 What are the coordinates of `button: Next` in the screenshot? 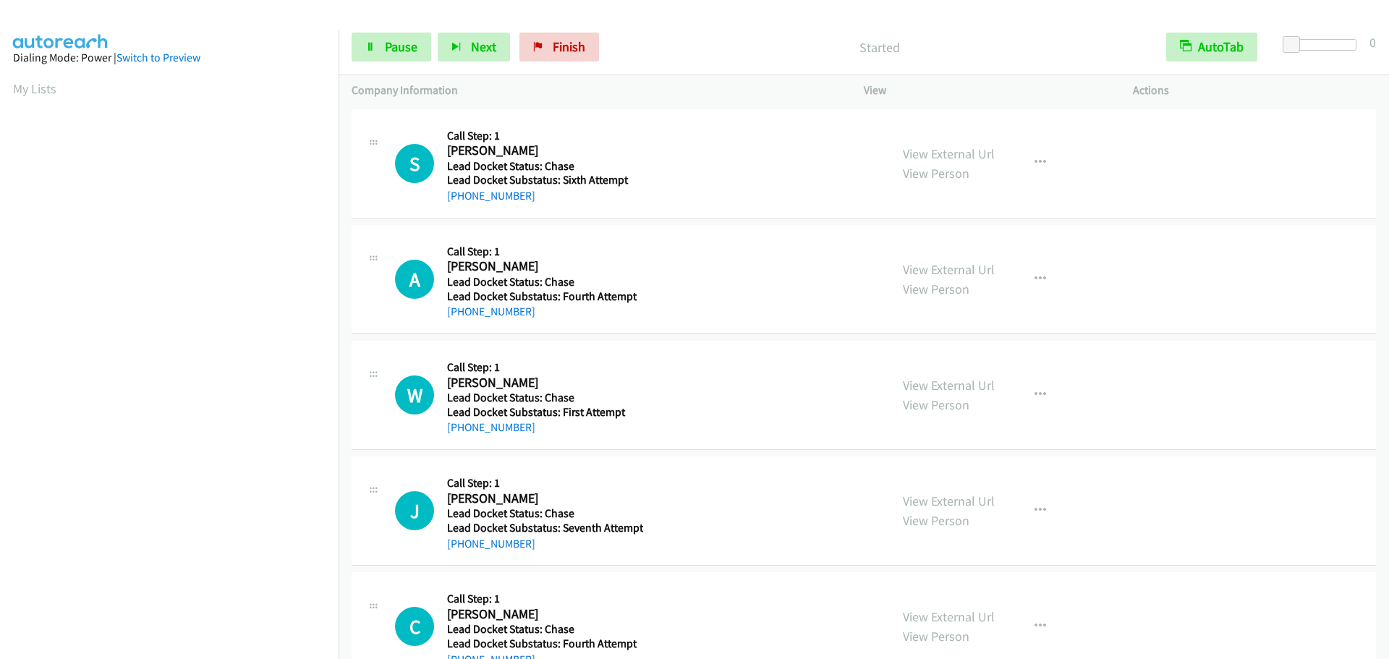 It's located at (474, 47).